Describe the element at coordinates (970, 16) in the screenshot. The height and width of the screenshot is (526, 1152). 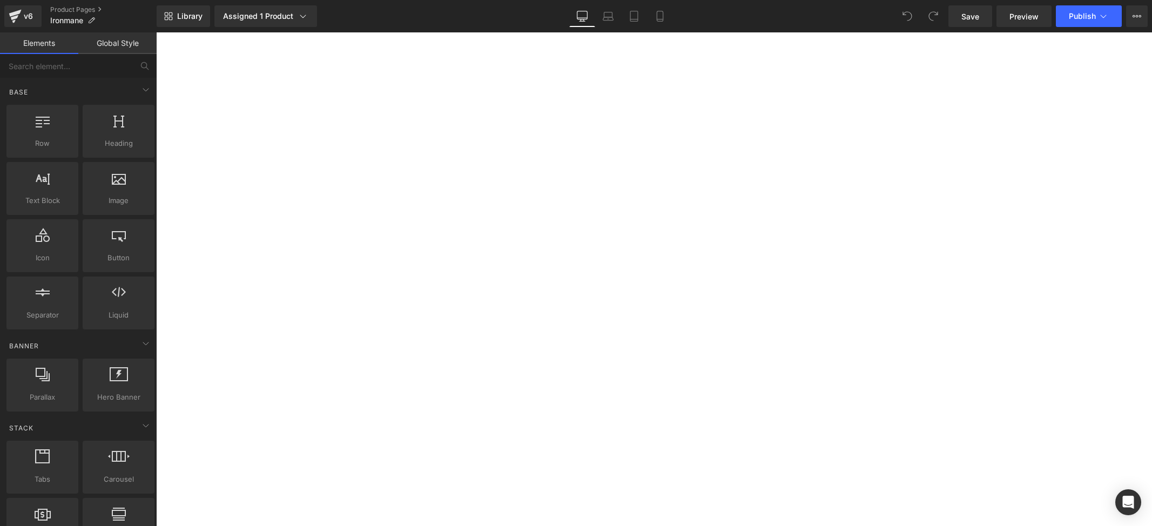
I see `span: Save` at that location.